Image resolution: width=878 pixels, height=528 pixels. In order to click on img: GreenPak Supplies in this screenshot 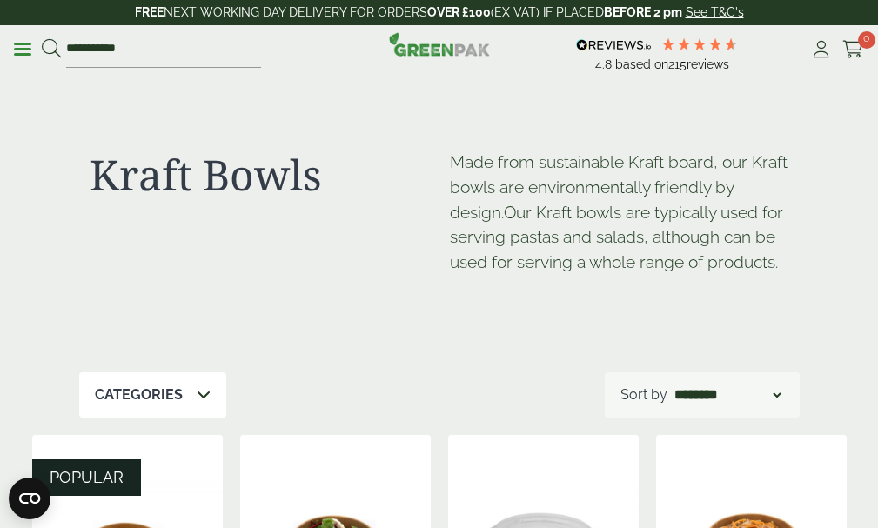, I will do `click(439, 44)`.